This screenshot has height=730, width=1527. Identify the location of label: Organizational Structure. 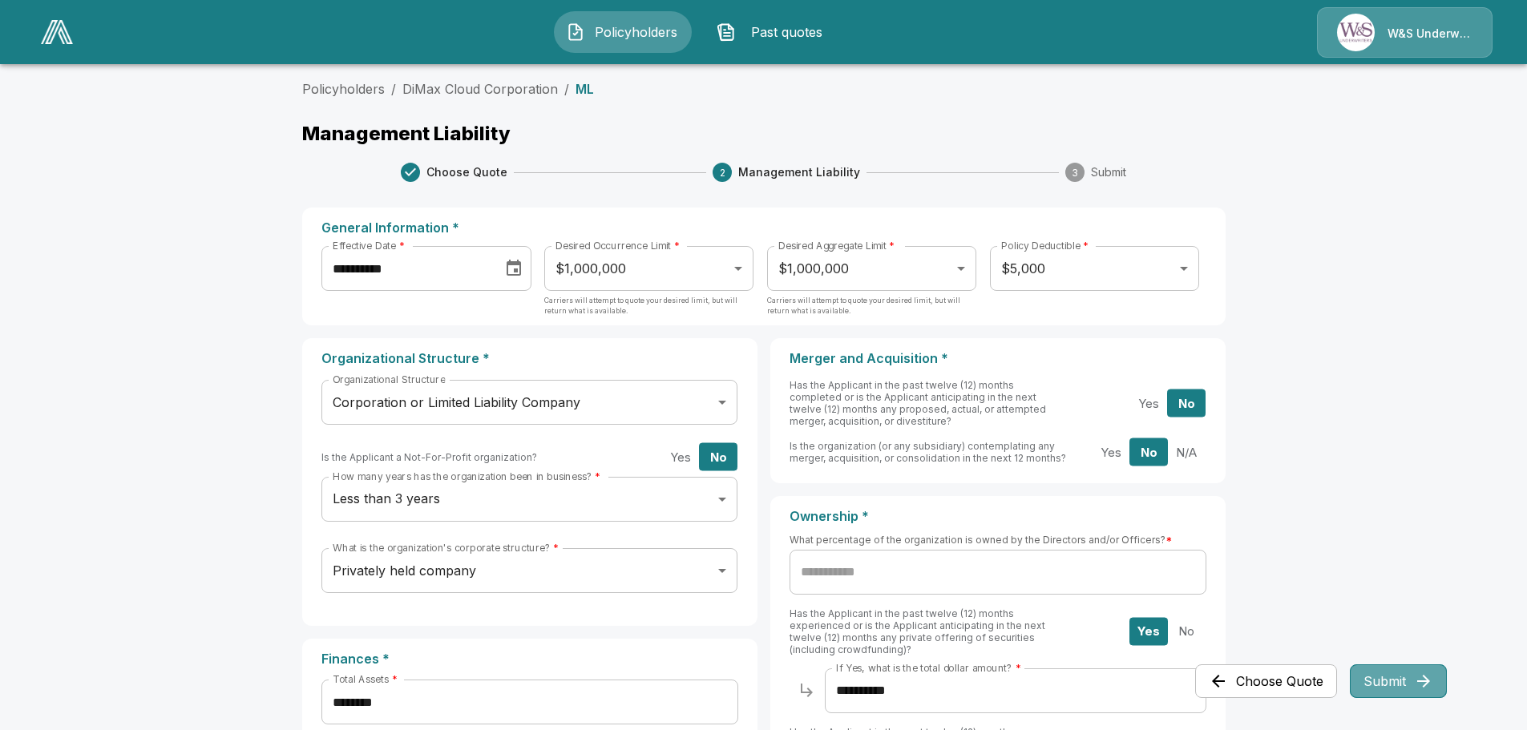
(389, 379).